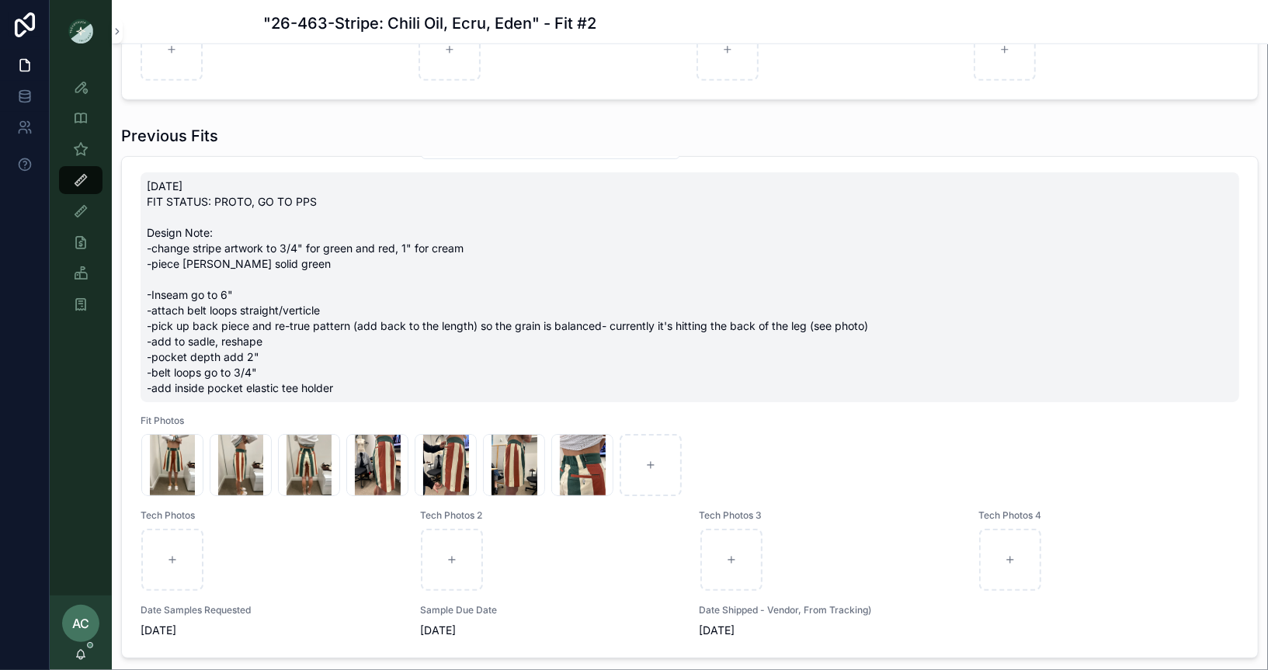 The image size is (1268, 670). What do you see at coordinates (81, 623) in the screenshot?
I see `span: AC` at bounding box center [81, 623].